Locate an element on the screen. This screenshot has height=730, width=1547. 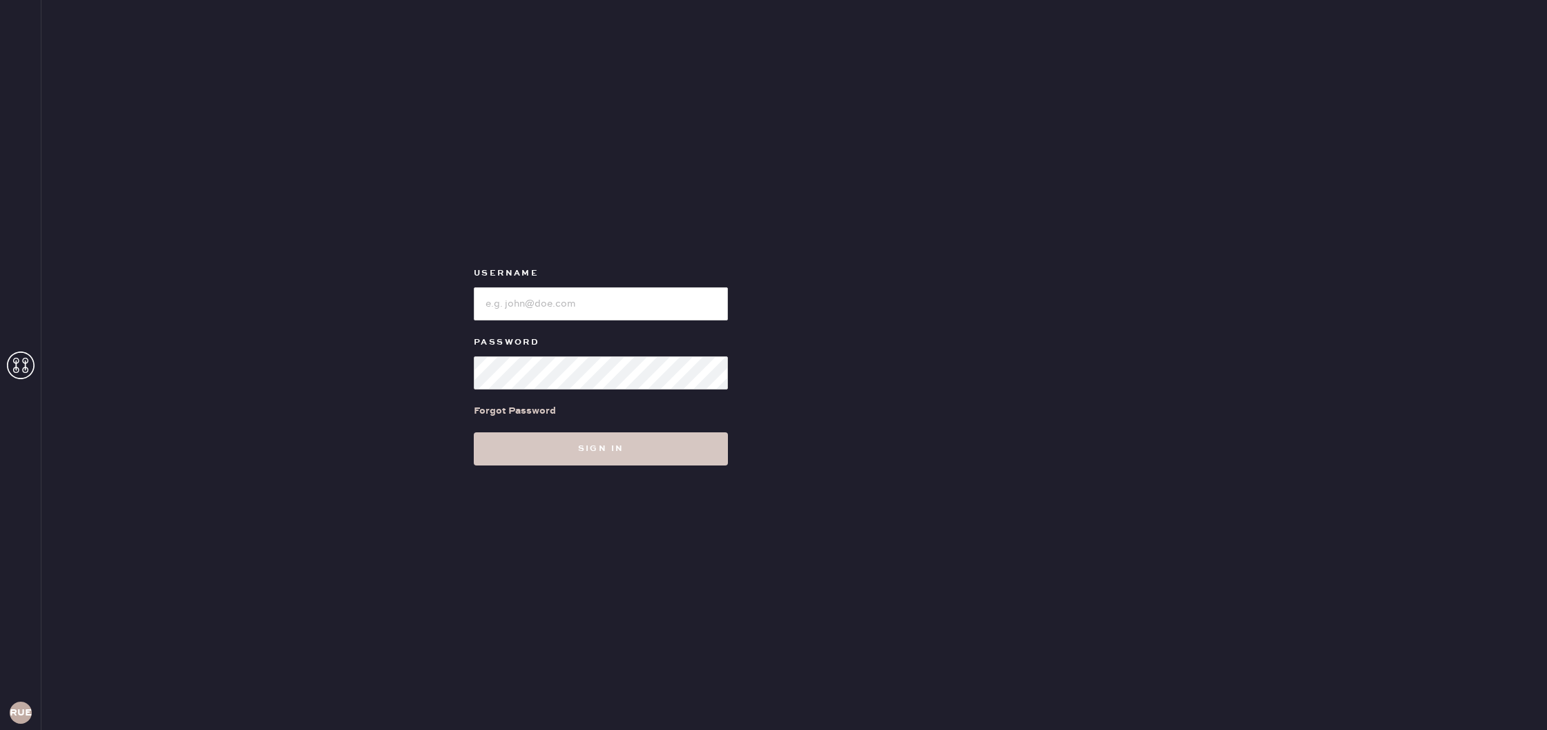
a: Forgot Password is located at coordinates (515, 411).